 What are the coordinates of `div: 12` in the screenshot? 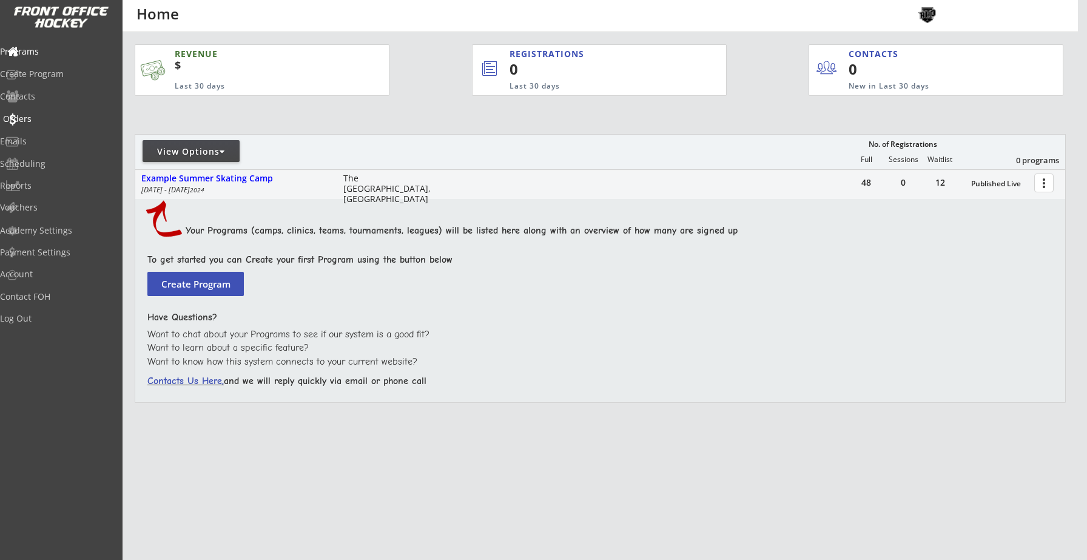 It's located at (941, 183).